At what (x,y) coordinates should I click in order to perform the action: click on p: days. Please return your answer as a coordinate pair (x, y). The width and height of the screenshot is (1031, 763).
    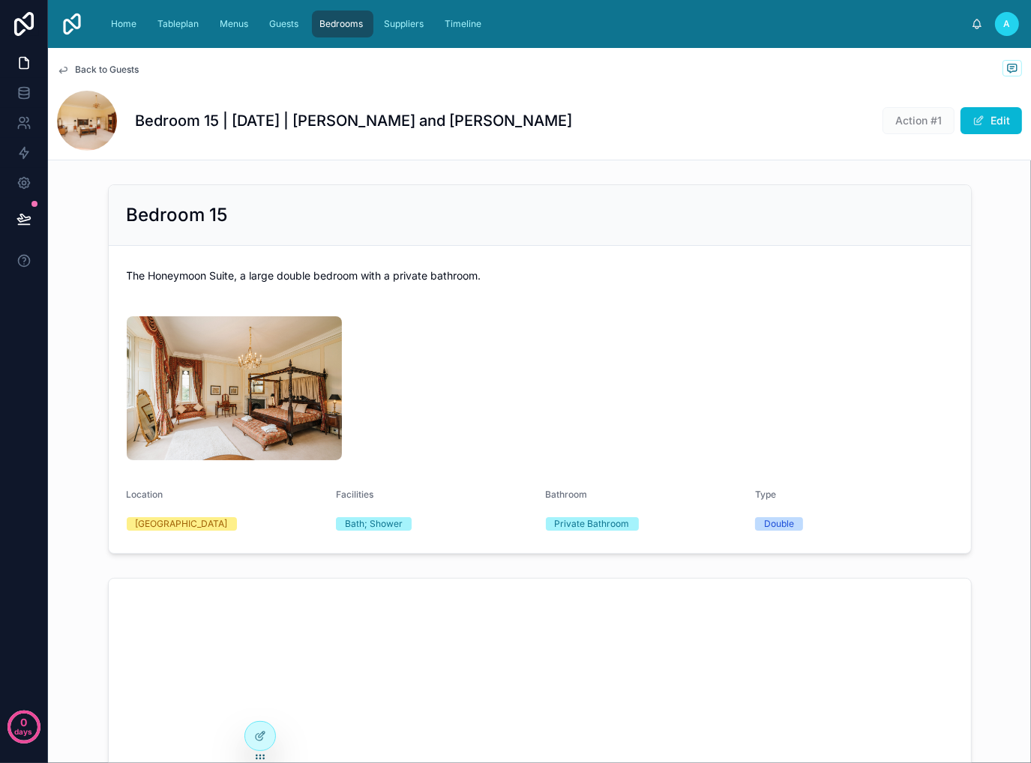
    Looking at the image, I should click on (24, 732).